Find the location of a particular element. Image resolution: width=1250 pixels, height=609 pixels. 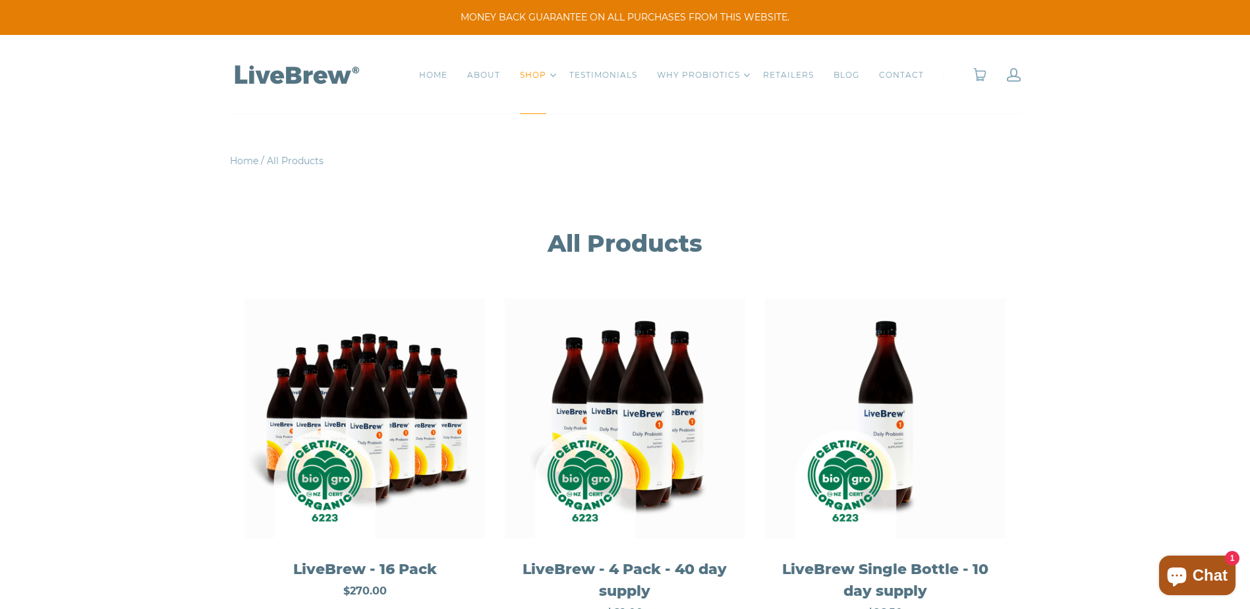

img: LiveBrew - 4 Pack - 40 day supply is located at coordinates (624, 418).